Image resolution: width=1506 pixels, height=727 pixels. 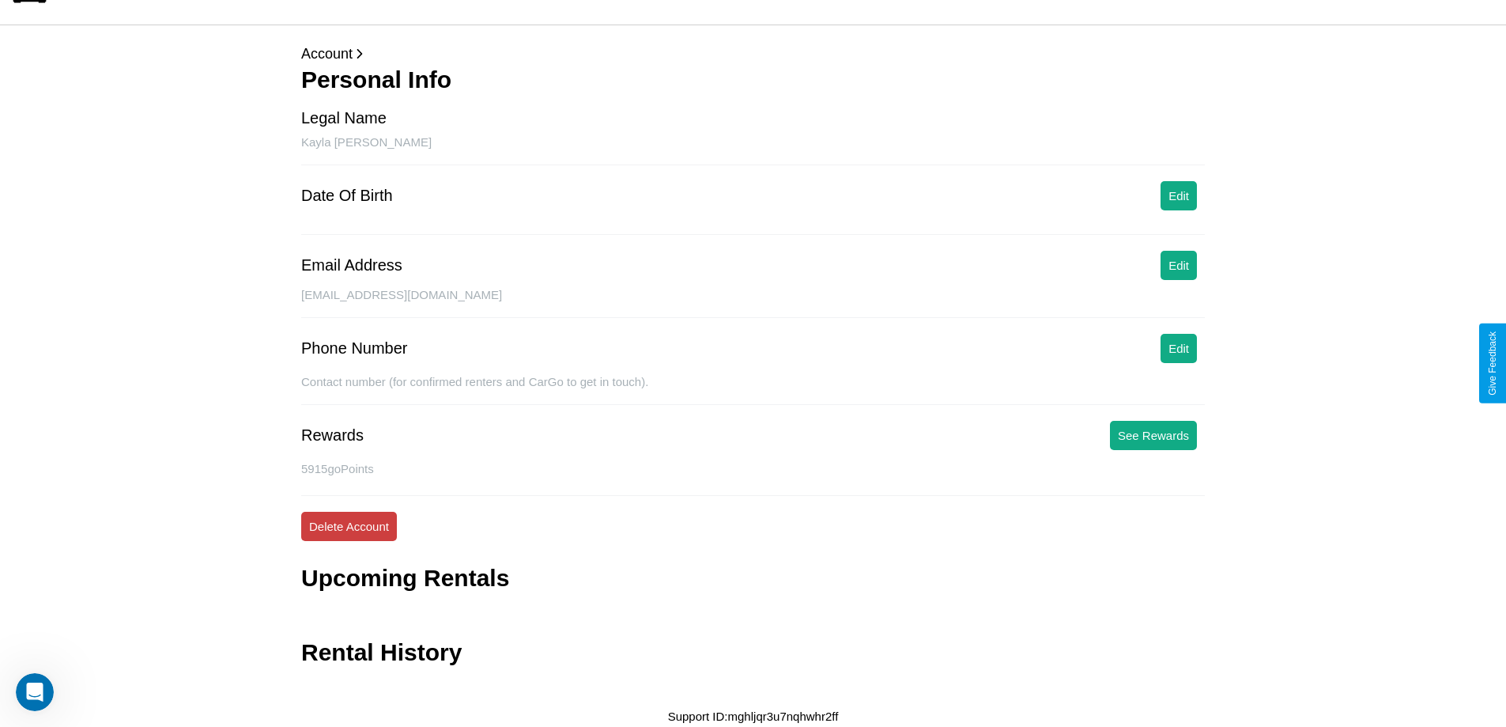 I want to click on p: Account, so click(x=753, y=54).